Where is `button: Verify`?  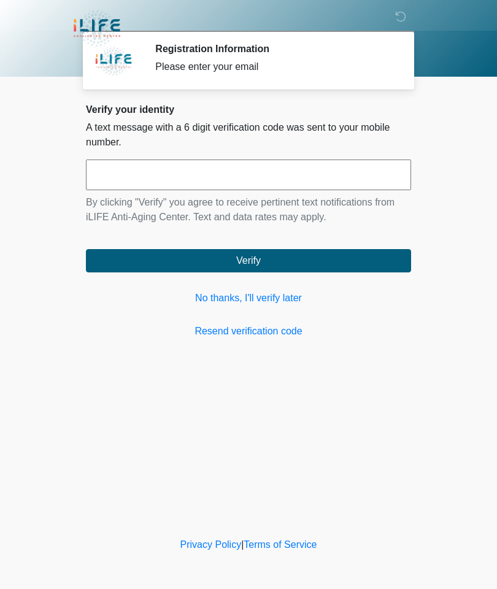
button: Verify is located at coordinates (249, 261).